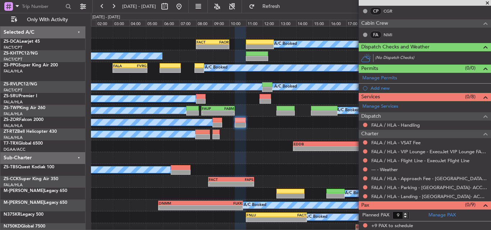 This screenshot has height=230, width=491. What do you see at coordinates (395, 47) in the screenshot?
I see `span: Dispatch Checks and Weather` at bounding box center [395, 47].